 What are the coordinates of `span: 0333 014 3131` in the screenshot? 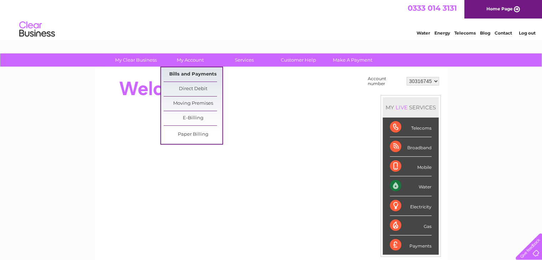 It's located at (432, 8).